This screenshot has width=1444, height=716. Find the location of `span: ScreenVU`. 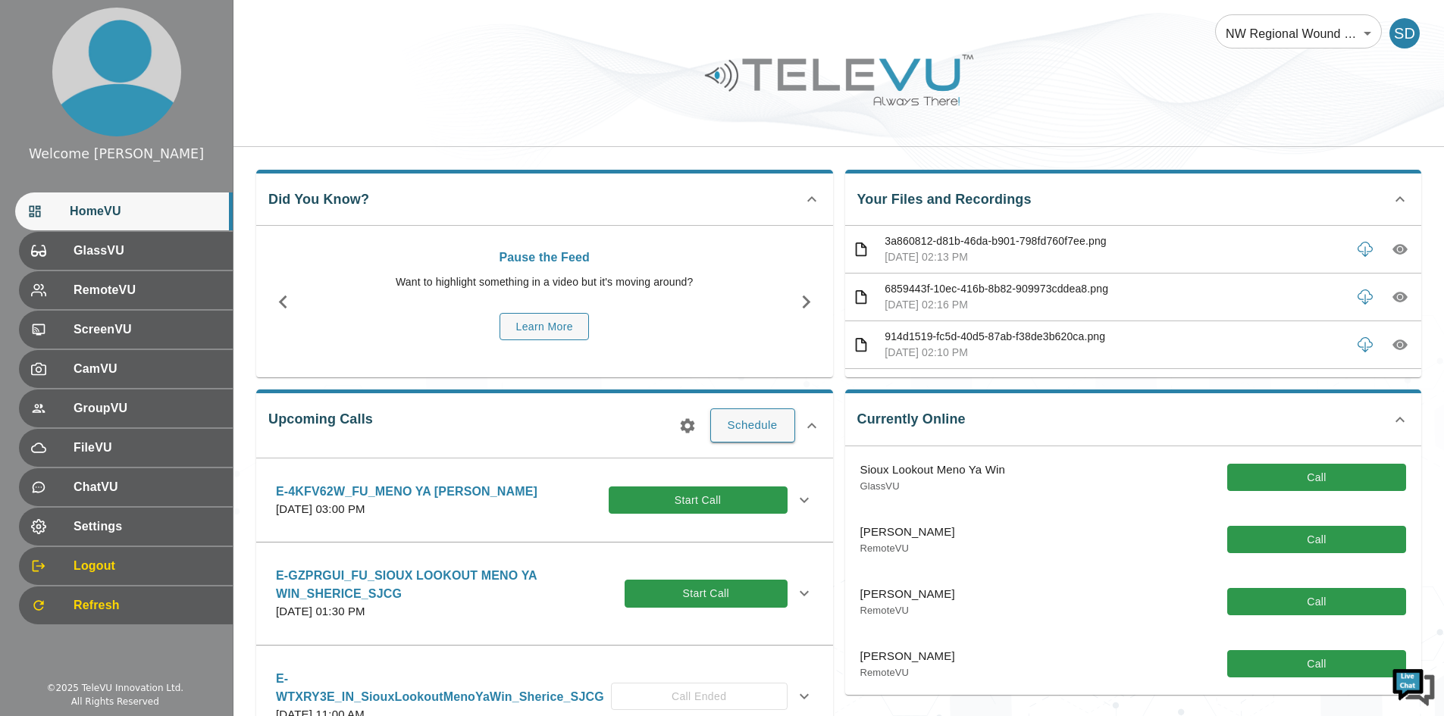

span: ScreenVU is located at coordinates (147, 330).